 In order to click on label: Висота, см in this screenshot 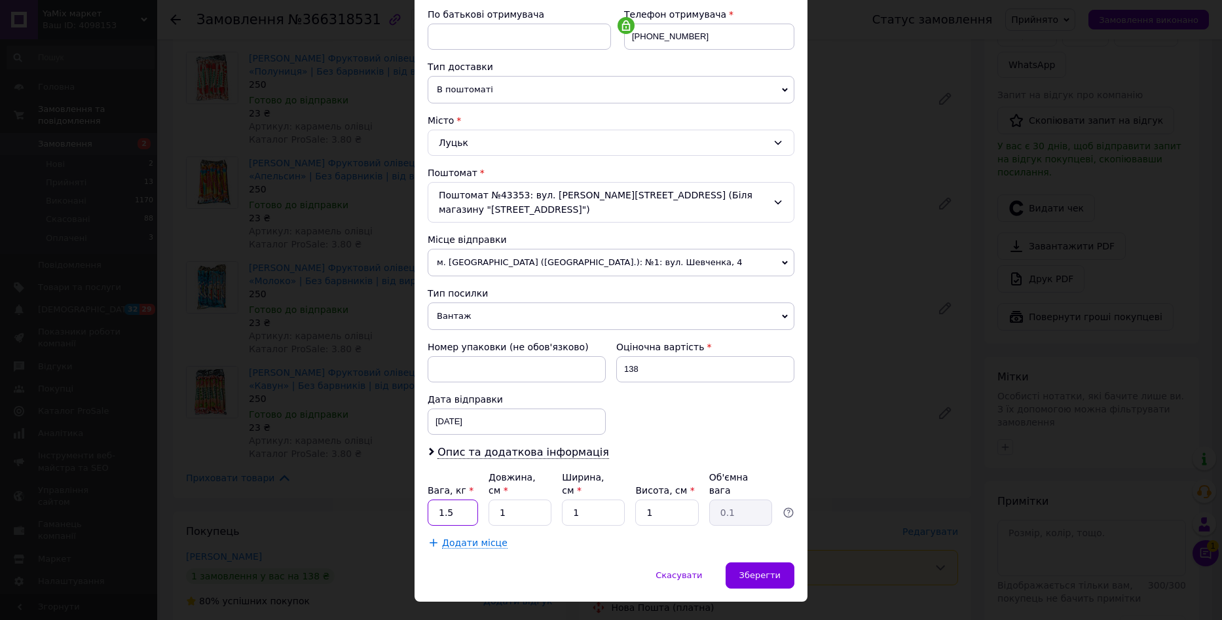, I will do `click(664, 490)`.